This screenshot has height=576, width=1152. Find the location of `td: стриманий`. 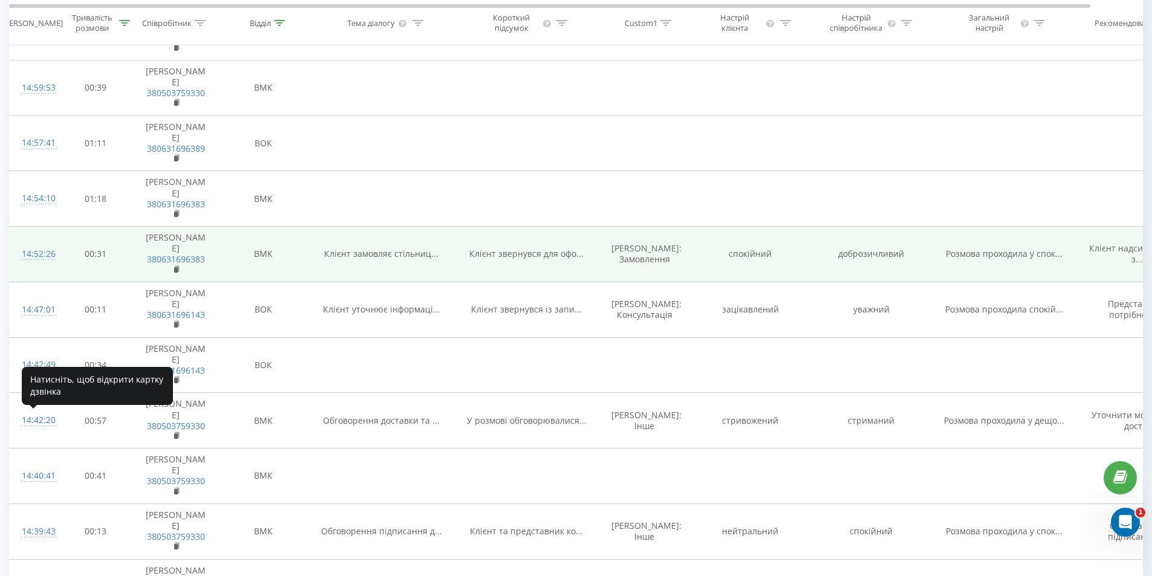

td: стриманий is located at coordinates (871, 421).